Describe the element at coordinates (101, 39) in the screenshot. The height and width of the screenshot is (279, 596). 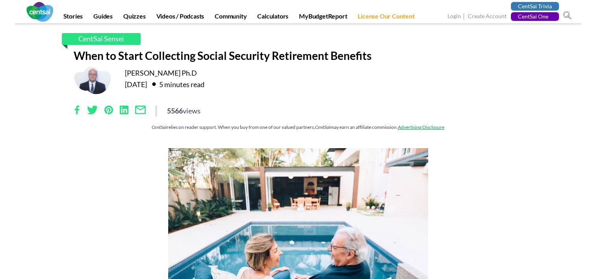
I see `a: CentSai Sensei` at that location.